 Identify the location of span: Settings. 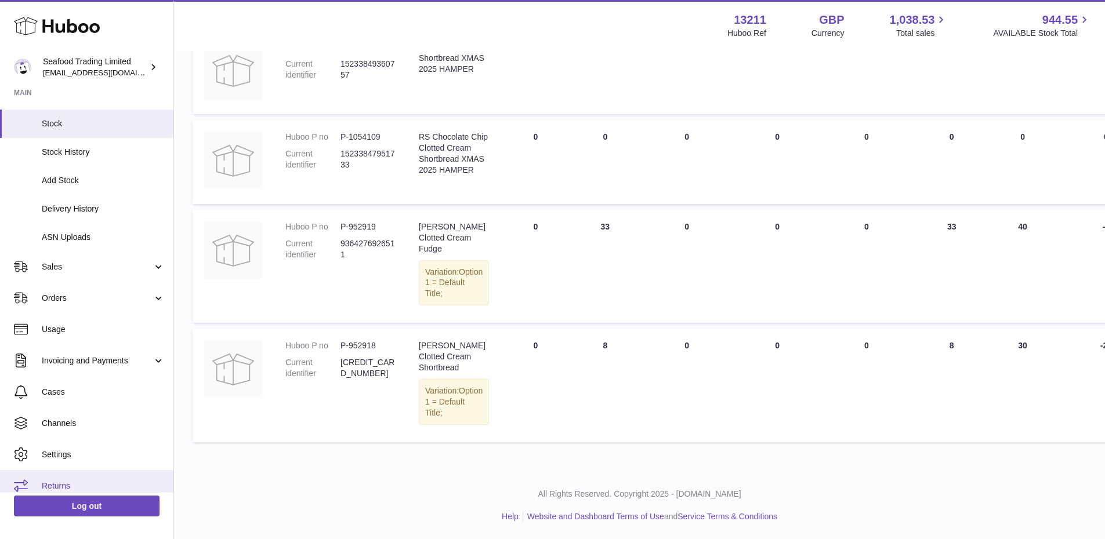
(103, 455).